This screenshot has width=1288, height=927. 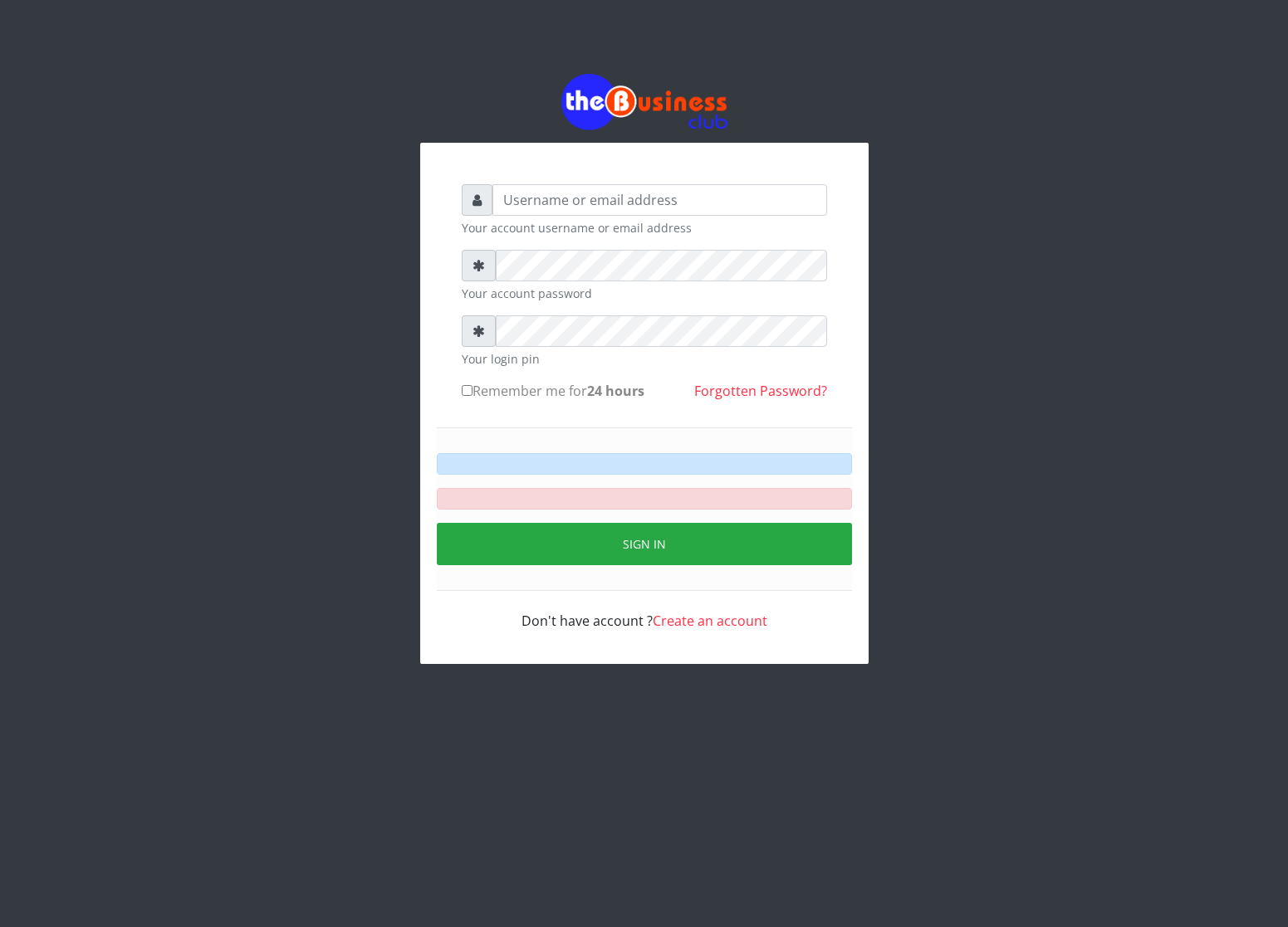 I want to click on small: Your account username or email address, so click(x=644, y=228).